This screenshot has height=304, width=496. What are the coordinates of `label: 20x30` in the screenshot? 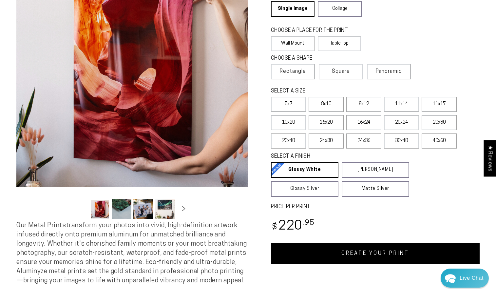 It's located at (439, 123).